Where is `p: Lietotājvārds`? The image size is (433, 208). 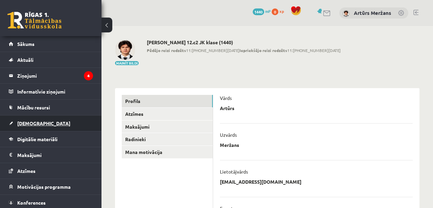
p: Lietotājvārds is located at coordinates (234, 172).